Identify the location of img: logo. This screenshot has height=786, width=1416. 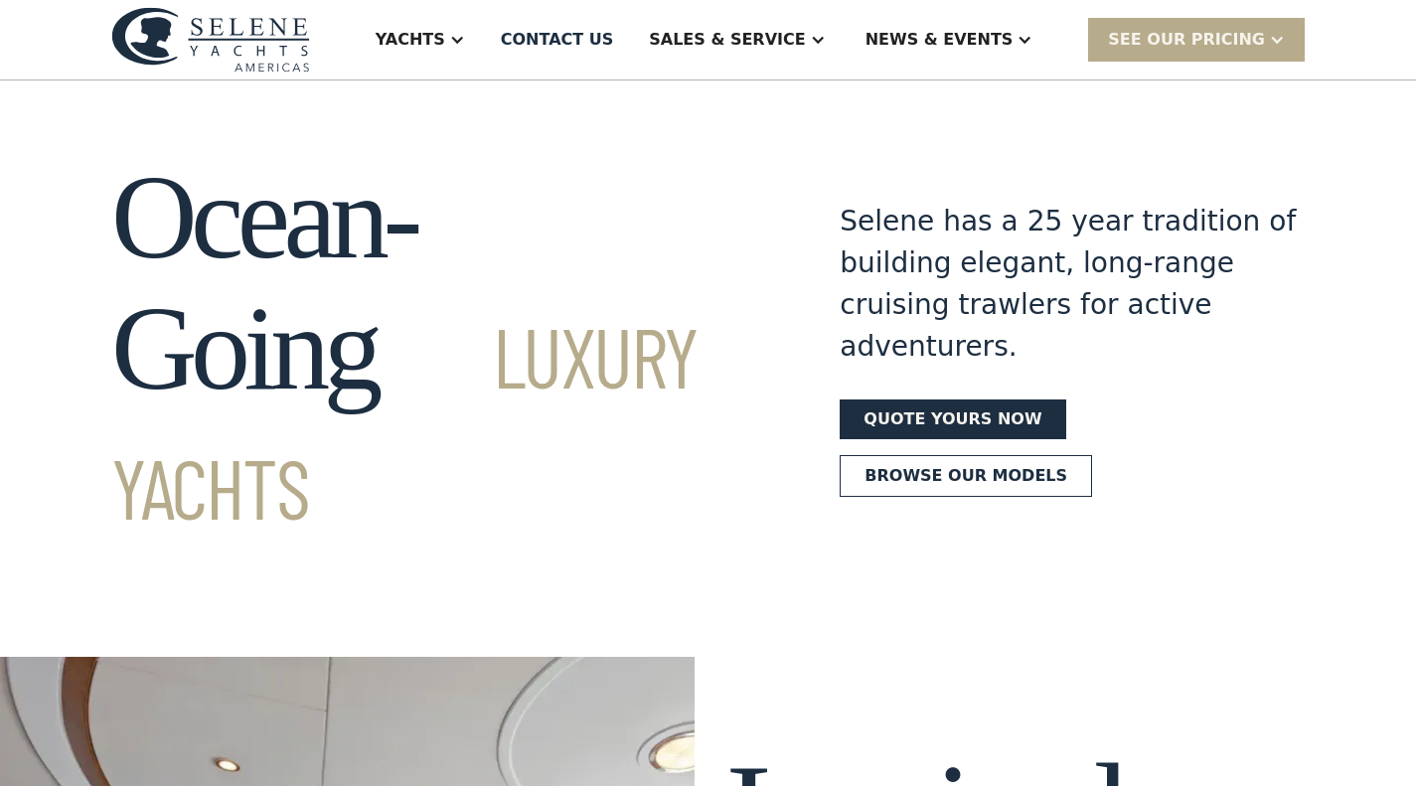
(211, 39).